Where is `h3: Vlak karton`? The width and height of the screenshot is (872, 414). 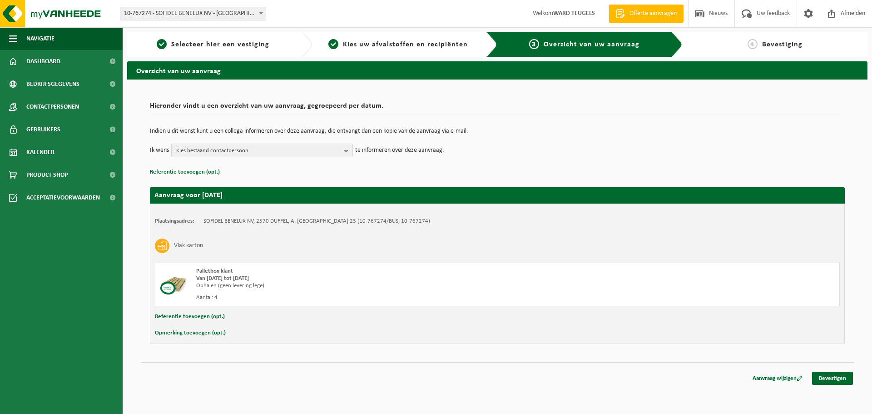
h3: Vlak karton is located at coordinates (189, 246).